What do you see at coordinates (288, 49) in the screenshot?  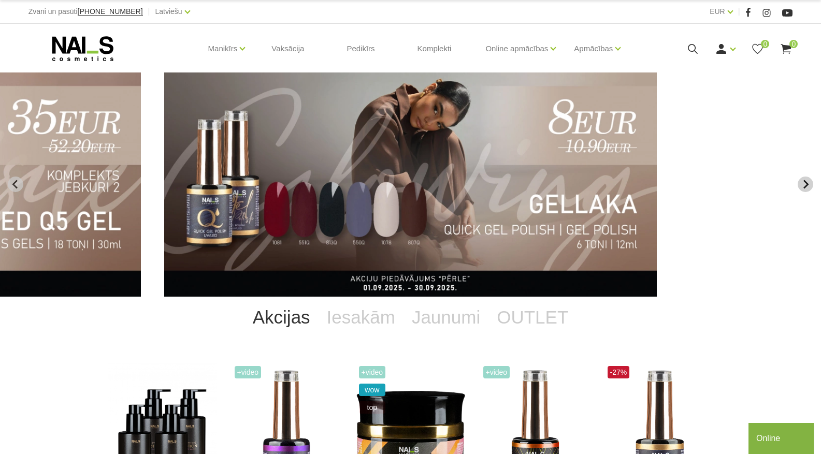 I see `a: Vaksācija` at bounding box center [288, 49].